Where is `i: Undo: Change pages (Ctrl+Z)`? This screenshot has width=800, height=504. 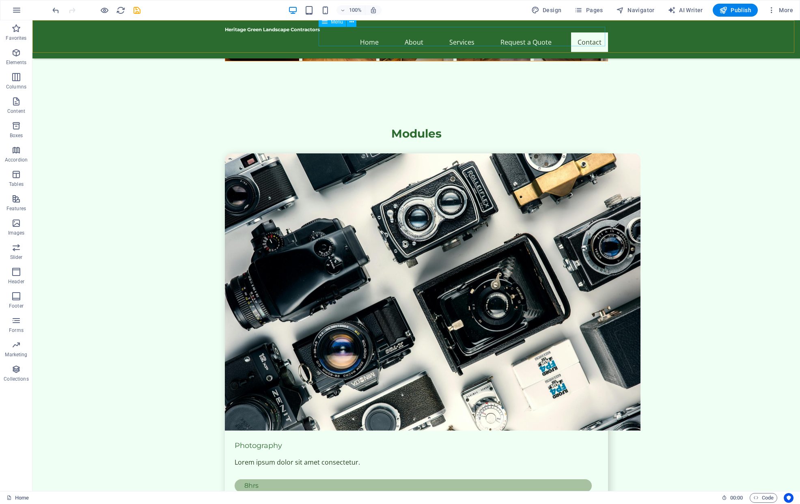 i: Undo: Change pages (Ctrl+Z) is located at coordinates (56, 10).